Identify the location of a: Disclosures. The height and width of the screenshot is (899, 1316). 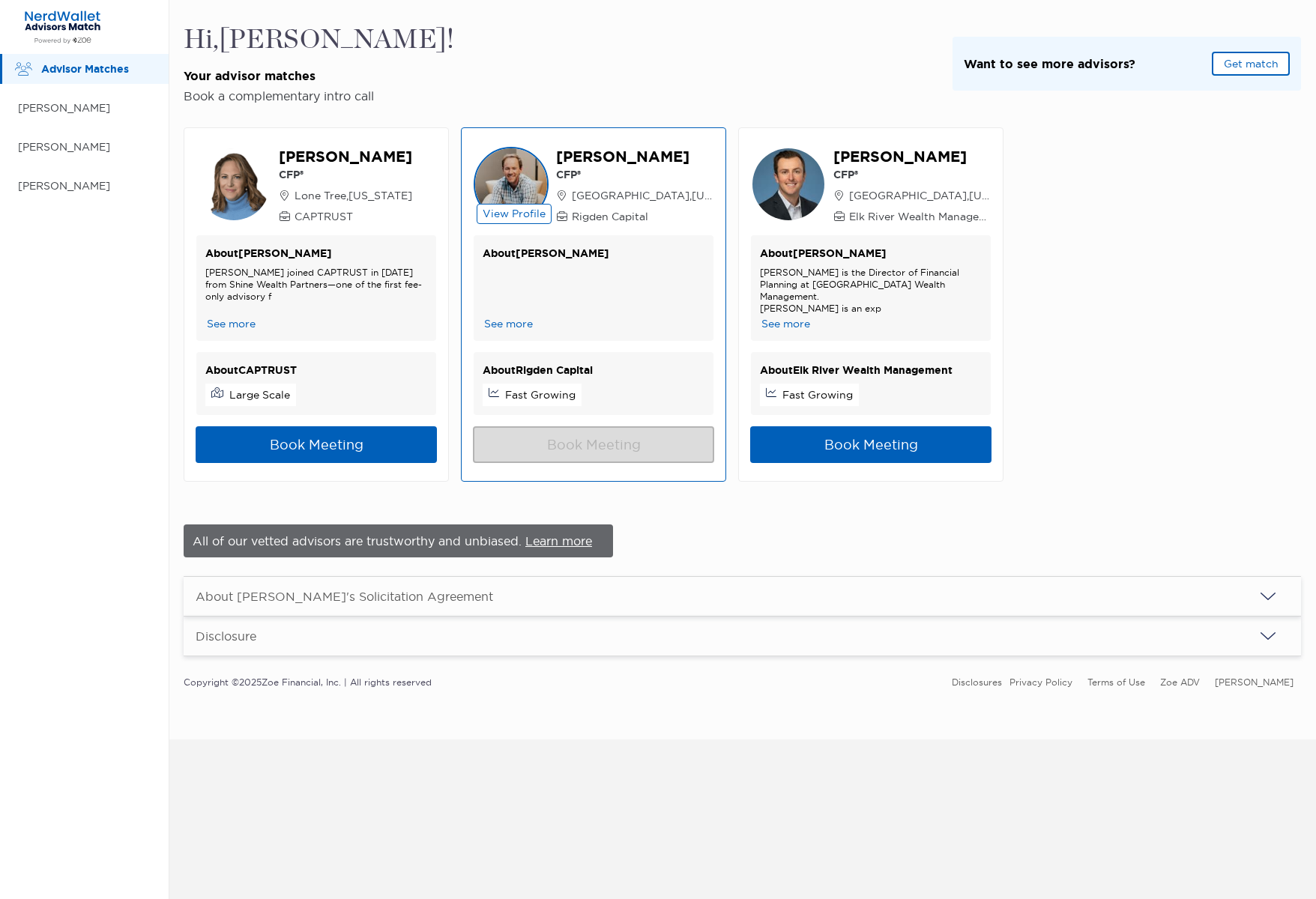
(977, 682).